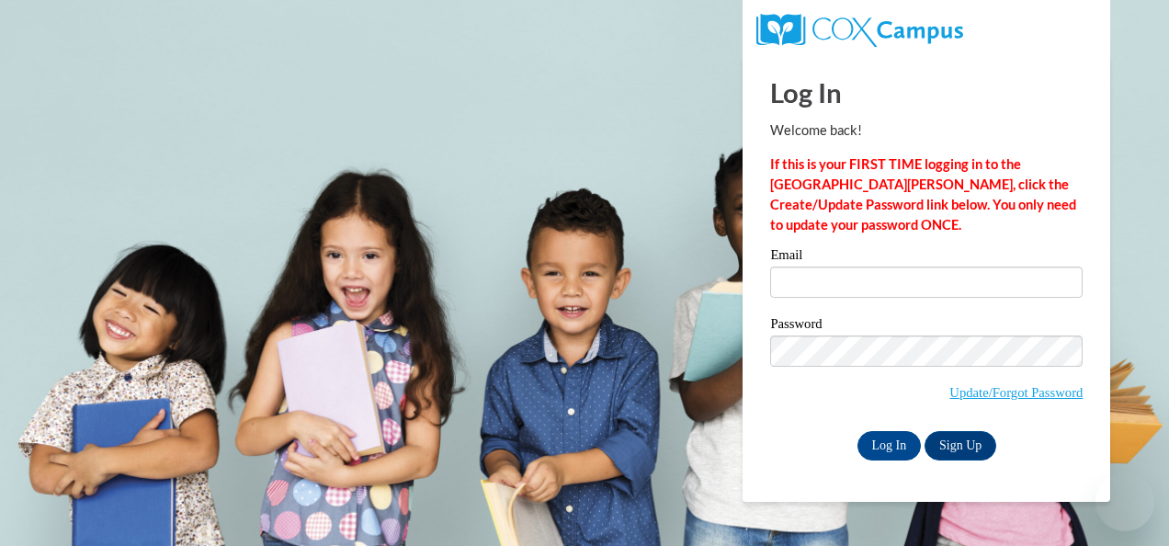 The width and height of the screenshot is (1169, 546). What do you see at coordinates (926, 130) in the screenshot?
I see `p: Welcome back!` at bounding box center [926, 130].